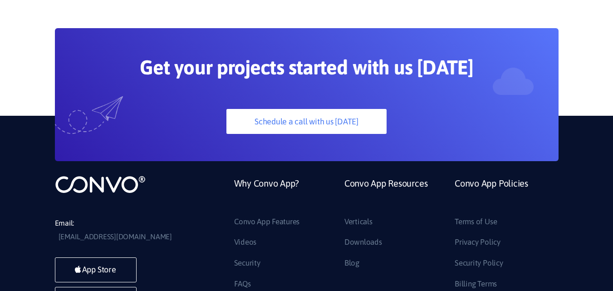  I want to click on a: Convo App Features, so click(267, 222).